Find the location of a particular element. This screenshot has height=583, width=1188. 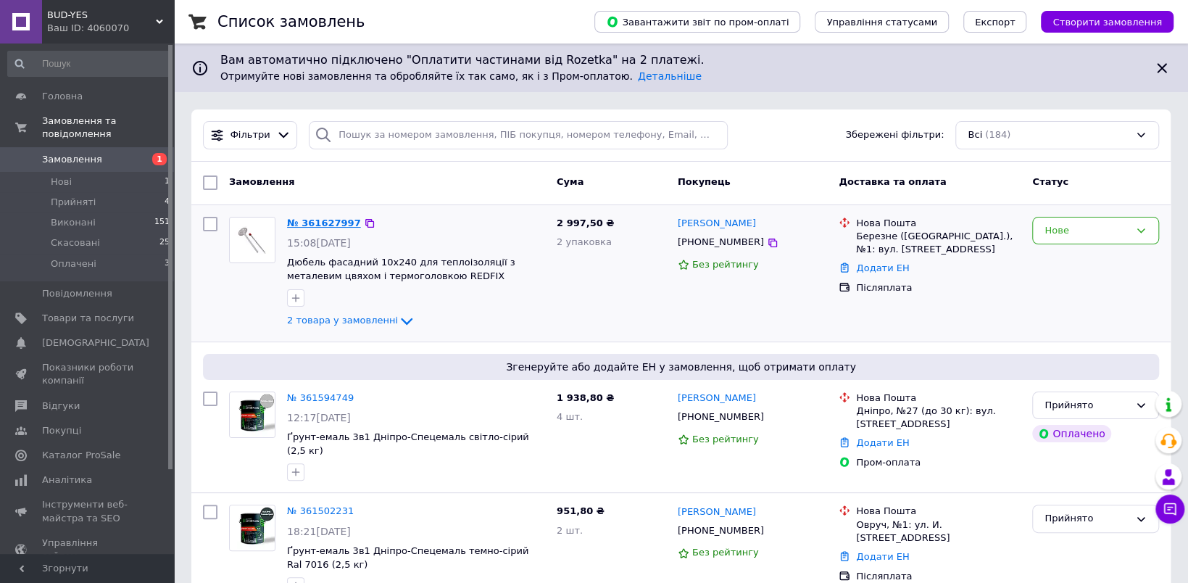

span: Отримуйте нові замовлення та обробляйте їх так само, як і з Пром-оплатою. is located at coordinates (461, 76).